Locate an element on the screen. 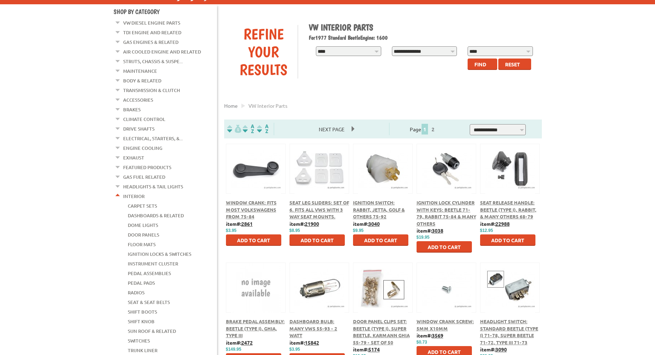  a: Engine Cooling is located at coordinates (143, 148).